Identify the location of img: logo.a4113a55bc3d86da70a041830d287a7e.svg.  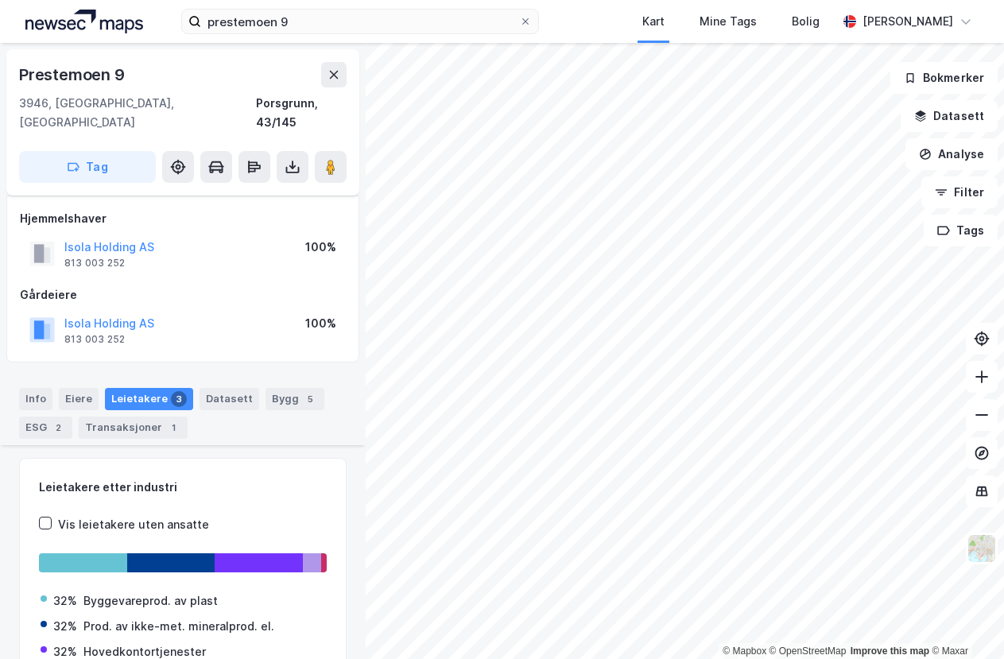
(84, 21).